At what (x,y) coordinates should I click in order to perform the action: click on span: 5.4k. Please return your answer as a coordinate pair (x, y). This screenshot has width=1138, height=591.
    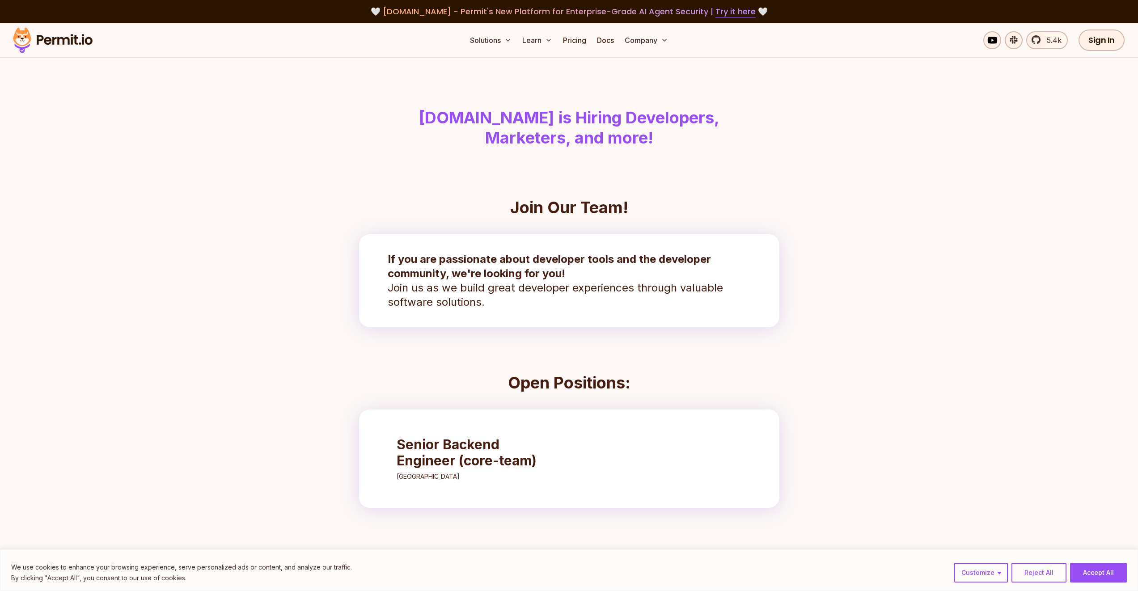
    Looking at the image, I should click on (1051, 40).